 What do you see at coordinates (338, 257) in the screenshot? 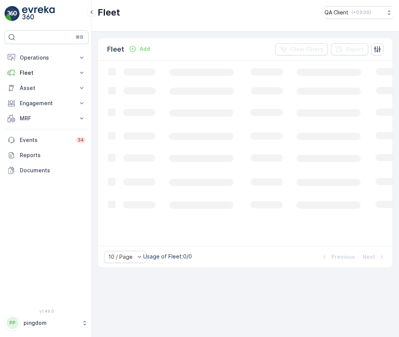
I see `button: Previous` at bounding box center [338, 257].